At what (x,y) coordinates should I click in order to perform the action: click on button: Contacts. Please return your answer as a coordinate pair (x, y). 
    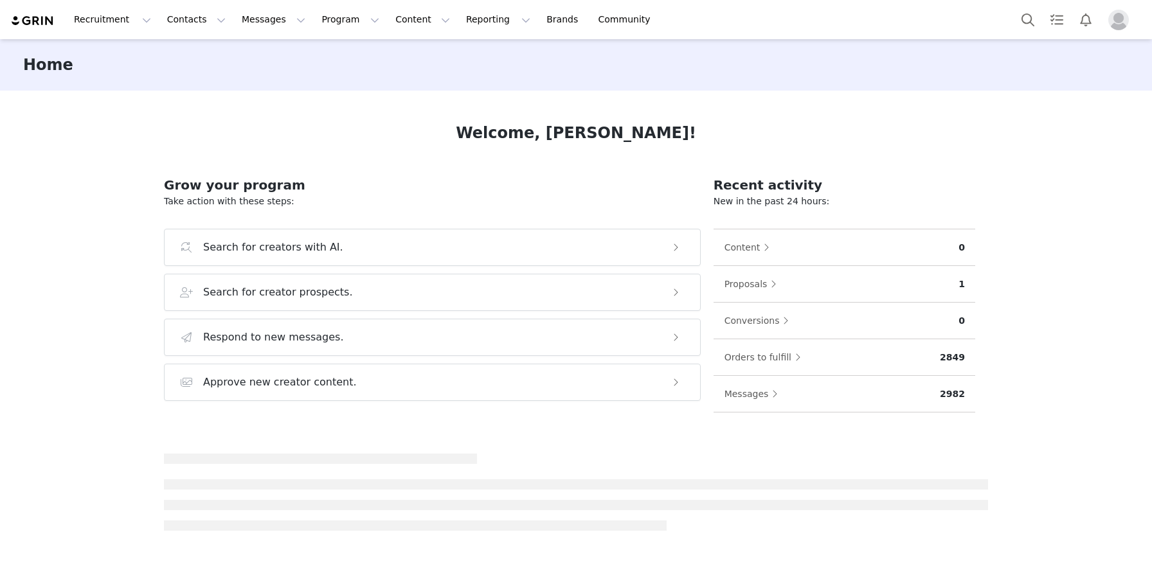
    Looking at the image, I should click on (196, 19).